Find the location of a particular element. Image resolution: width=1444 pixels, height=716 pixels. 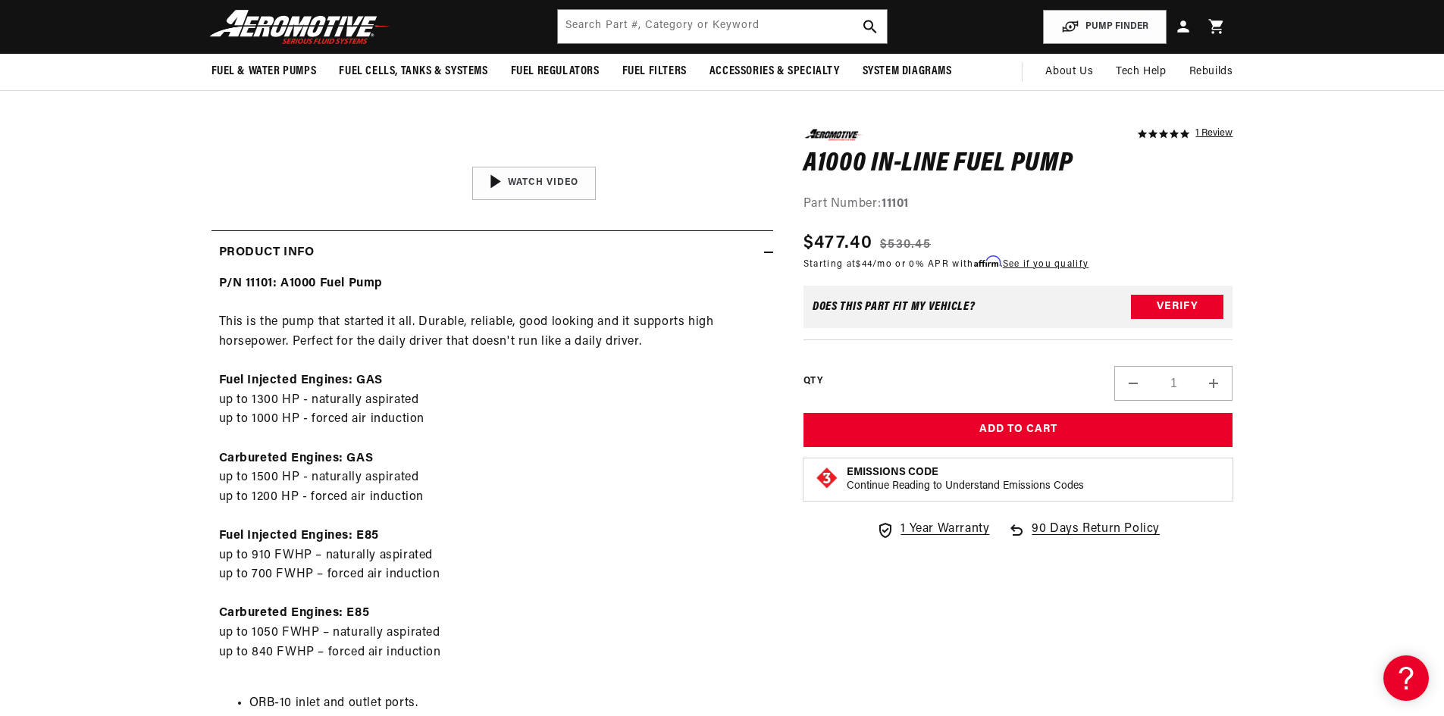

span: System Diagrams is located at coordinates (907, 71).